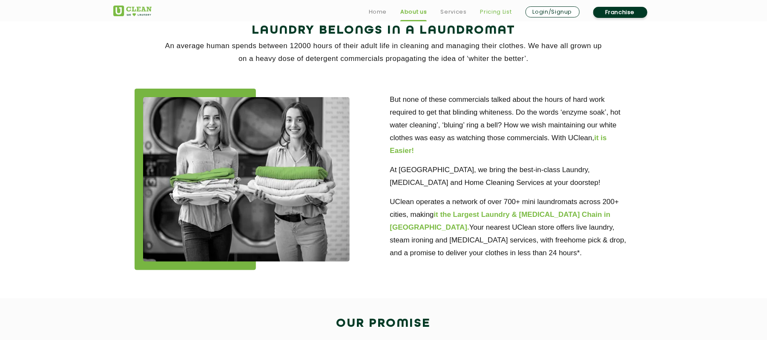  What do you see at coordinates (511, 125) in the screenshot?
I see `p: But none of these commercials talked about the hours of hard work required to get that blinding w...` at bounding box center [511, 125].